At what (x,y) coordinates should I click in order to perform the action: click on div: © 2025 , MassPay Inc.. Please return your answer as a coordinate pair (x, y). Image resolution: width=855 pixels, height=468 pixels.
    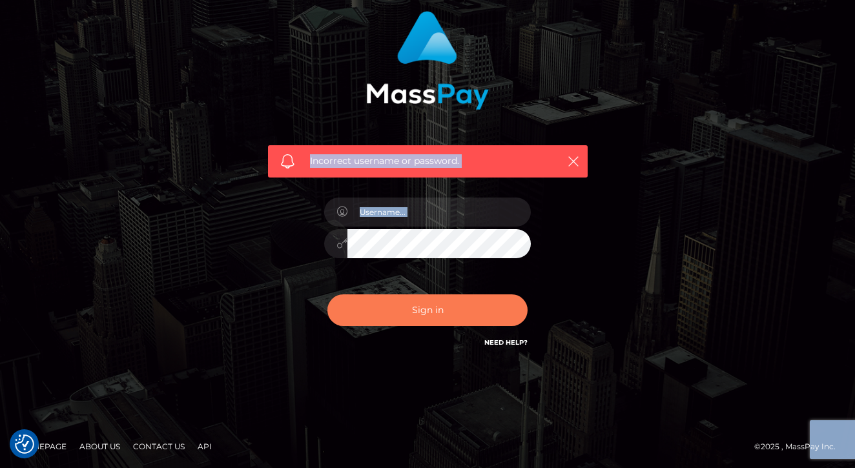
    Looking at the image, I should click on (799, 447).